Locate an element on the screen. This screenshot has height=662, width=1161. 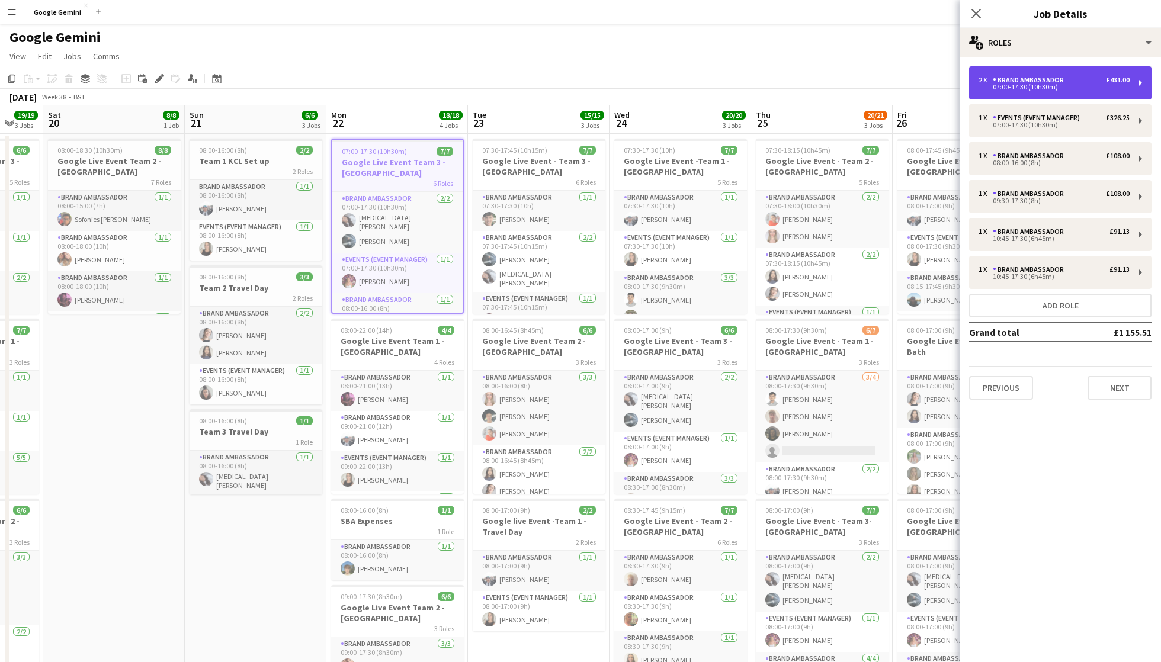
app-card-role: Brand Ambassador1/1 is located at coordinates (964, 332).